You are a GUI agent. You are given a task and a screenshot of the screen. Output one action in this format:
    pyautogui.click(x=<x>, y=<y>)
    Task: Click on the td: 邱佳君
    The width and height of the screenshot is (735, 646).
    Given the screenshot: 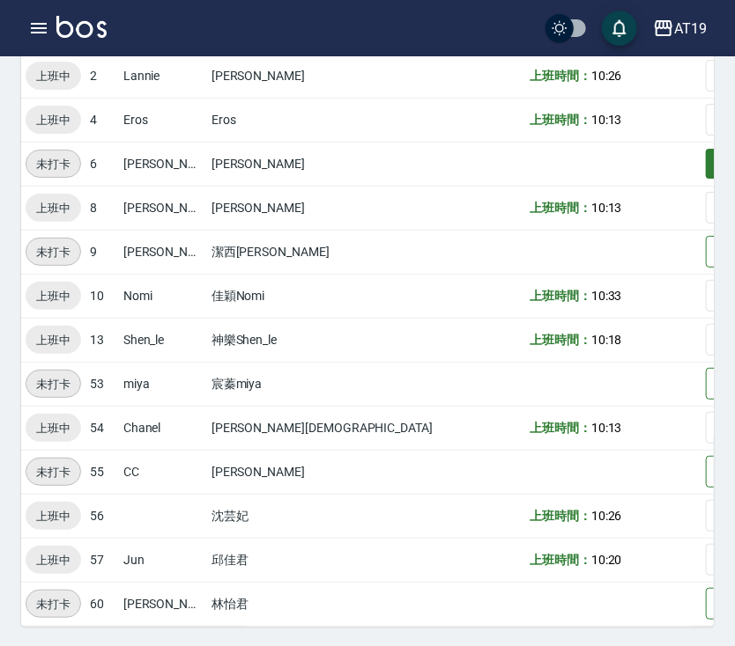 What is the action you would take?
    pyautogui.click(x=321, y=560)
    